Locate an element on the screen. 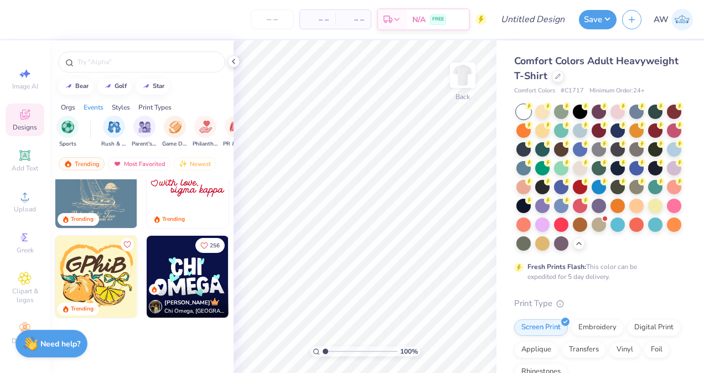 This screenshot has width=704, height=373. span: Designs is located at coordinates (25, 127).